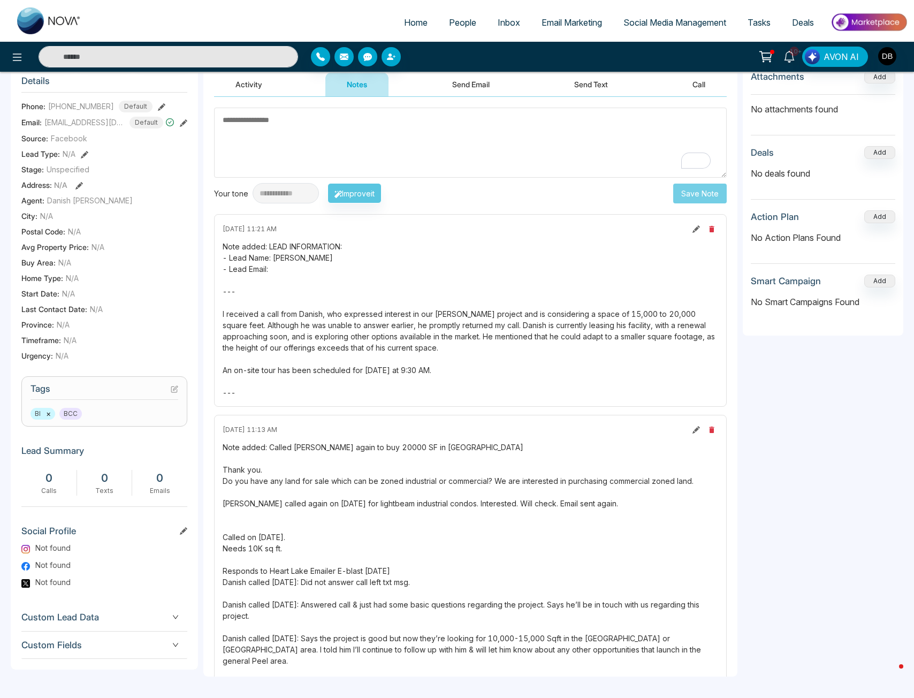  I want to click on h3: Deals, so click(762, 153).